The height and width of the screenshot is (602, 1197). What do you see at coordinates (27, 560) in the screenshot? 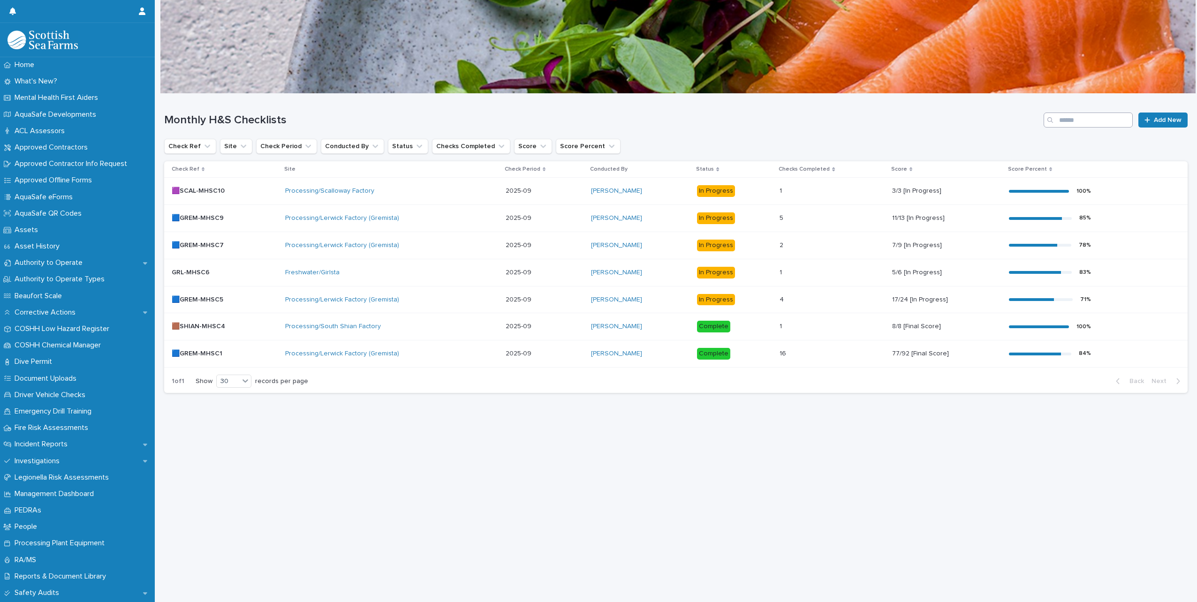
I see `p: RA/MS` at bounding box center [27, 560].